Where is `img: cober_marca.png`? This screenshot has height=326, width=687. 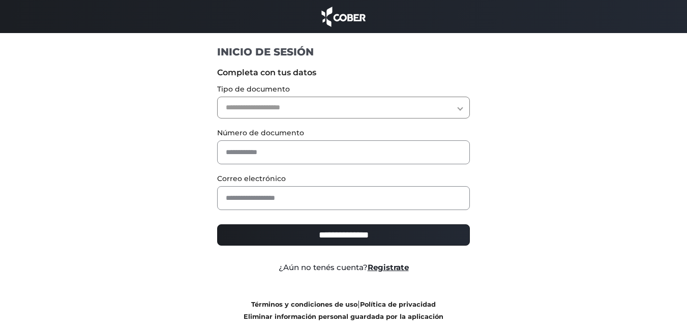
img: cober_marca.png is located at coordinates (344, 16).